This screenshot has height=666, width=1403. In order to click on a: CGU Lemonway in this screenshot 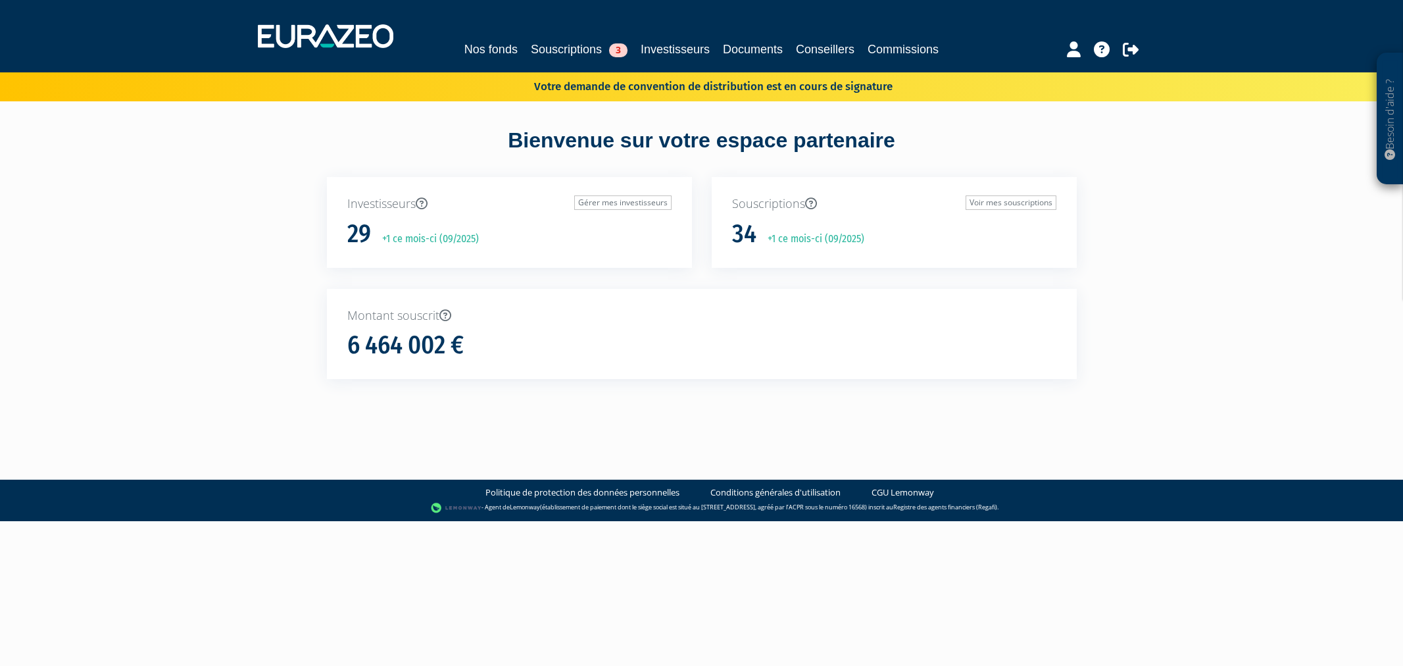, I will do `click(902, 492)`.